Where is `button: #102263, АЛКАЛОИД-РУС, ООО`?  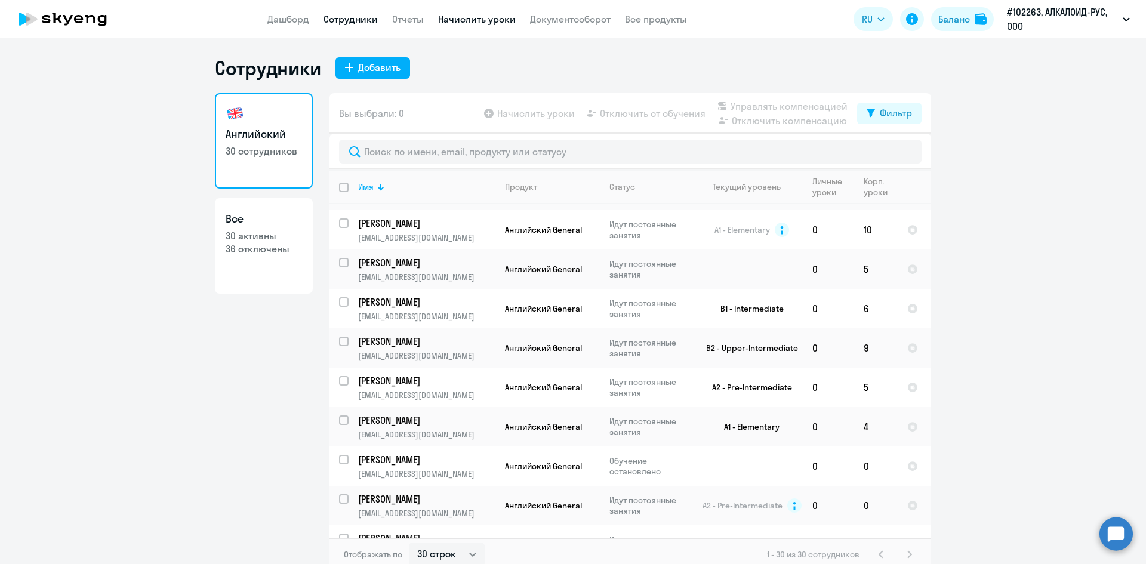 button: #102263, АЛКАЛОИД-РУС, ООО is located at coordinates (1069, 19).